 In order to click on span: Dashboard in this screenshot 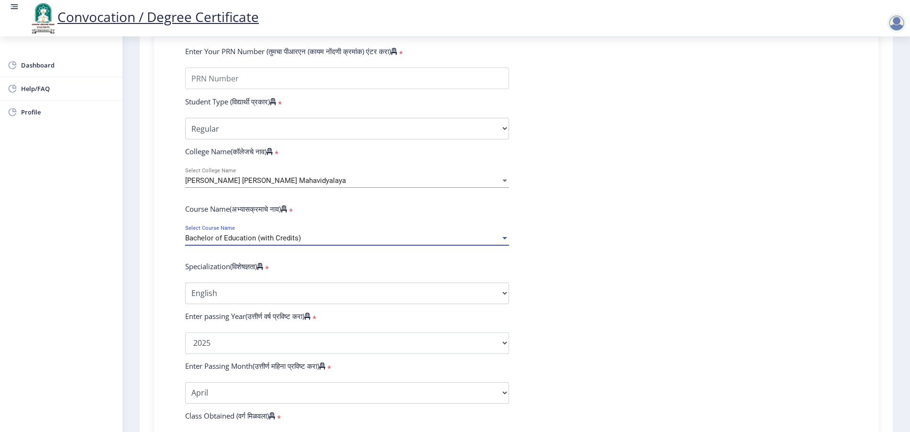, I will do `click(68, 65)`.